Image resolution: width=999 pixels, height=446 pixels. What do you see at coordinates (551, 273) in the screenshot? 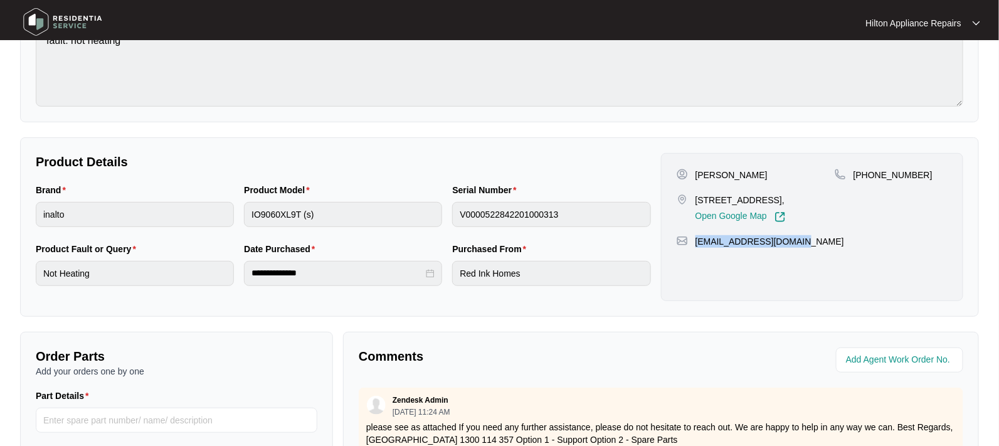
I see `input: Purchased From` at bounding box center [551, 273].